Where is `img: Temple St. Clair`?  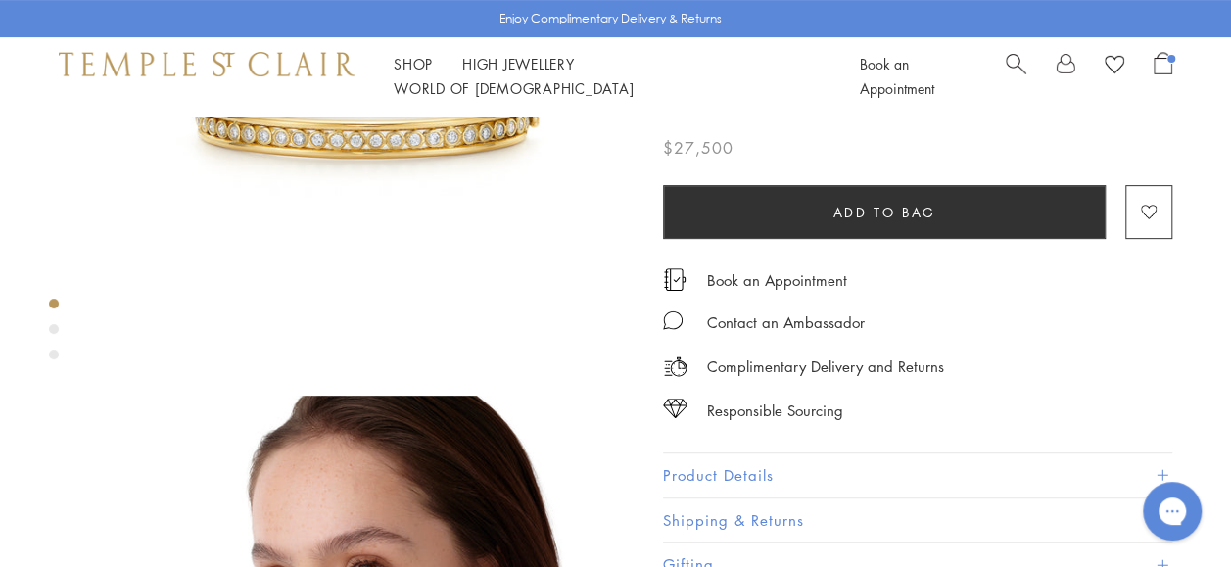 img: Temple St. Clair is located at coordinates (207, 64).